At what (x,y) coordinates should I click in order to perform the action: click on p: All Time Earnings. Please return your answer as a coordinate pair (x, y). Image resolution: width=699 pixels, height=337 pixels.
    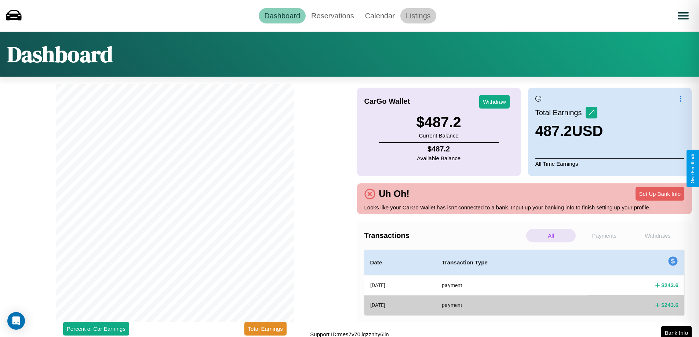
    Looking at the image, I should click on (610, 164).